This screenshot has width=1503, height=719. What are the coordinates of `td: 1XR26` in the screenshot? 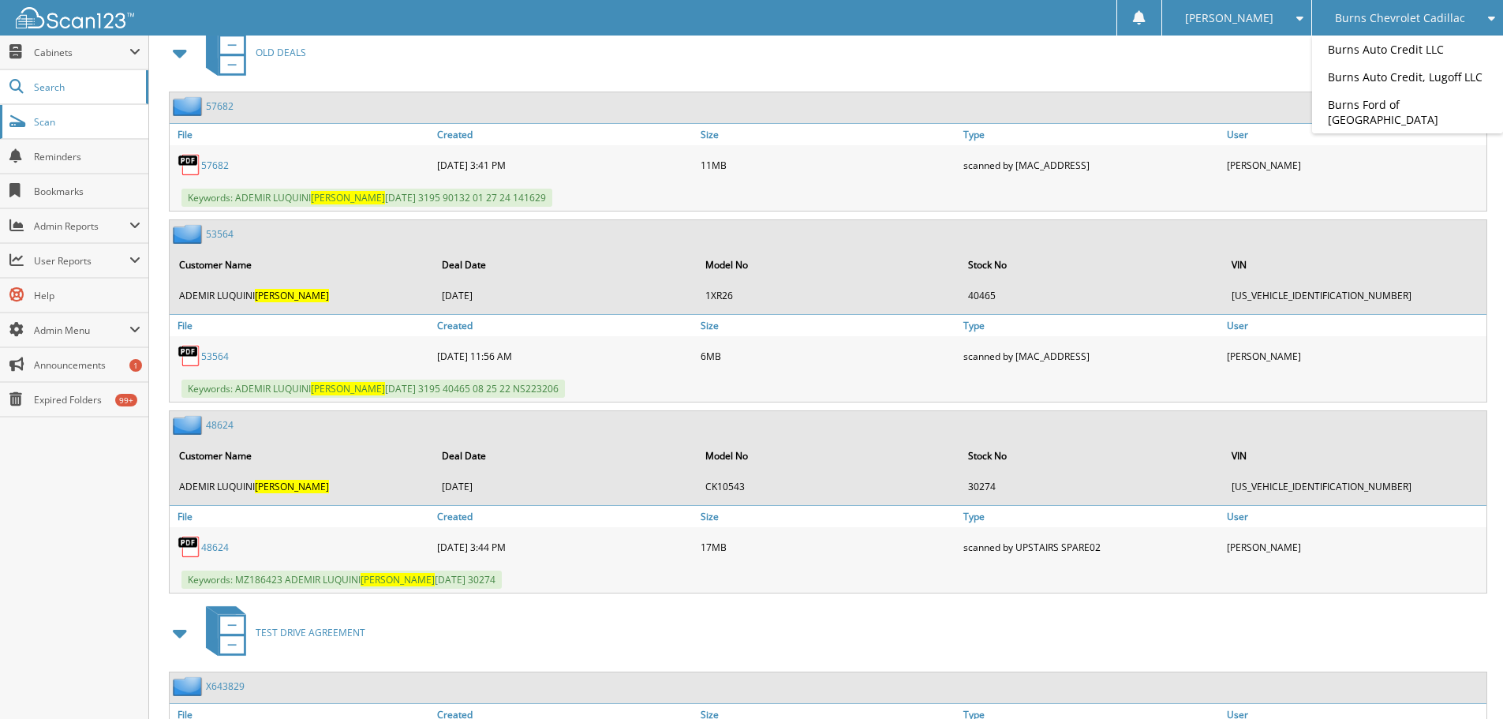 It's located at (828, 295).